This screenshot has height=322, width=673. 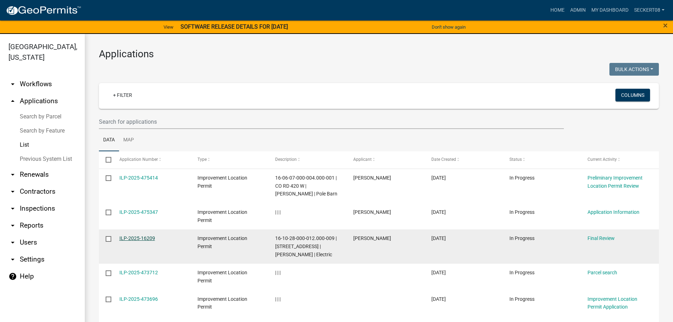 I want to click on span: Dustin Tays, so click(x=372, y=238).